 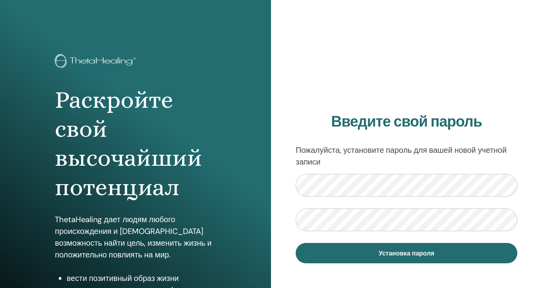 I want to click on span: Установка пароля, so click(x=406, y=253).